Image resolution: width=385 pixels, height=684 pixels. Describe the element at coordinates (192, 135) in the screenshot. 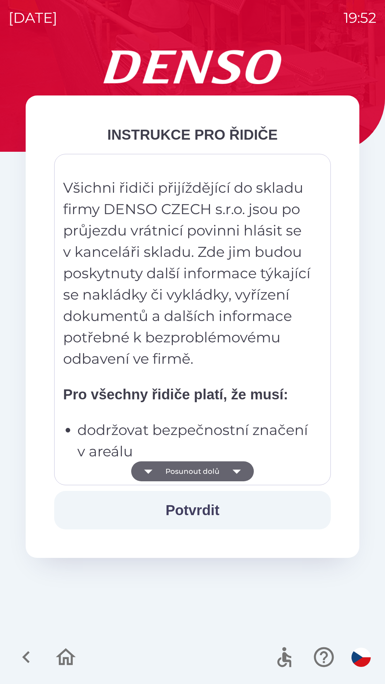

I see `div: INSTRUKCE PRO ŘIDIČE` at that location.